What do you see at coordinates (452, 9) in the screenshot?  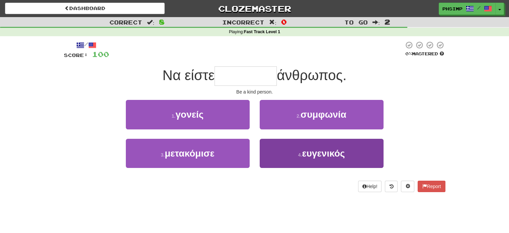 I see `span: phsimp` at bounding box center [452, 9].